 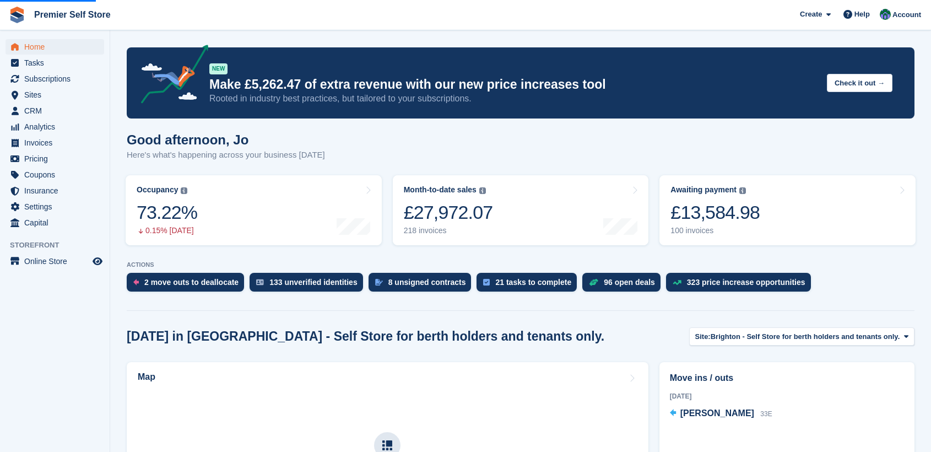 What do you see at coordinates (805, 337) in the screenshot?
I see `span: Brighton - Self Store for berth holders and tenants only.` at bounding box center [805, 337].